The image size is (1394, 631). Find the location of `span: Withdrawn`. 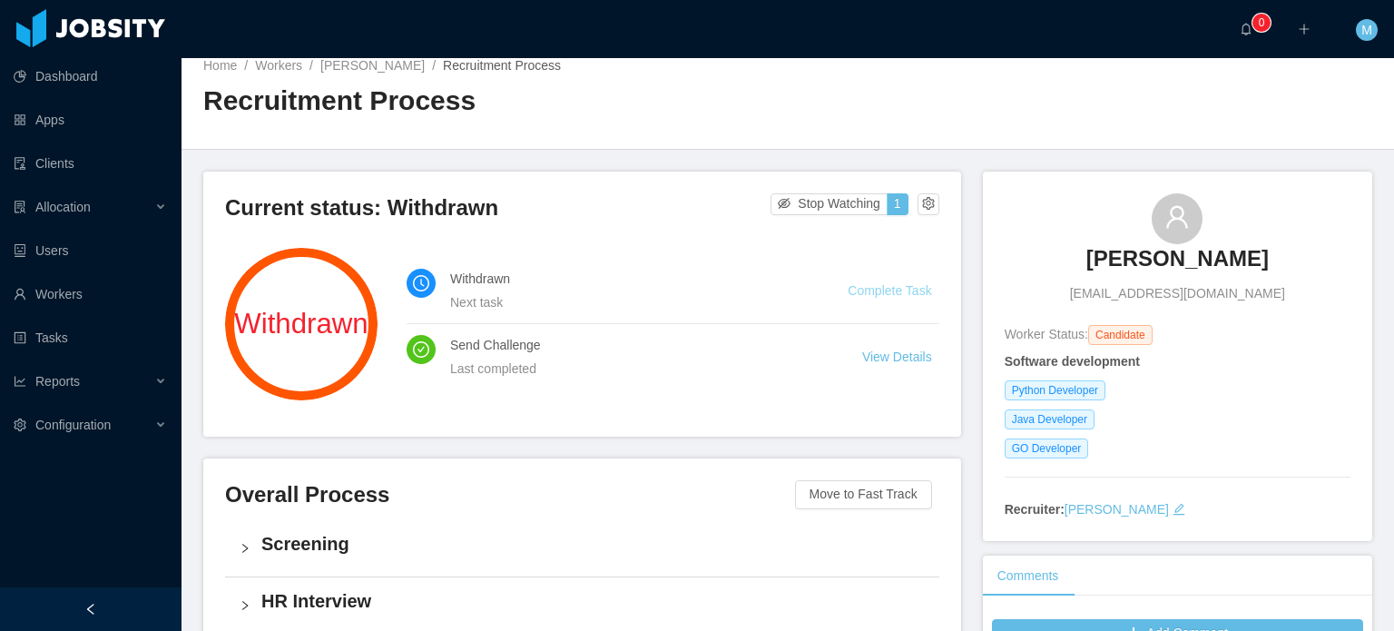

span: Withdrawn is located at coordinates (301, 323).